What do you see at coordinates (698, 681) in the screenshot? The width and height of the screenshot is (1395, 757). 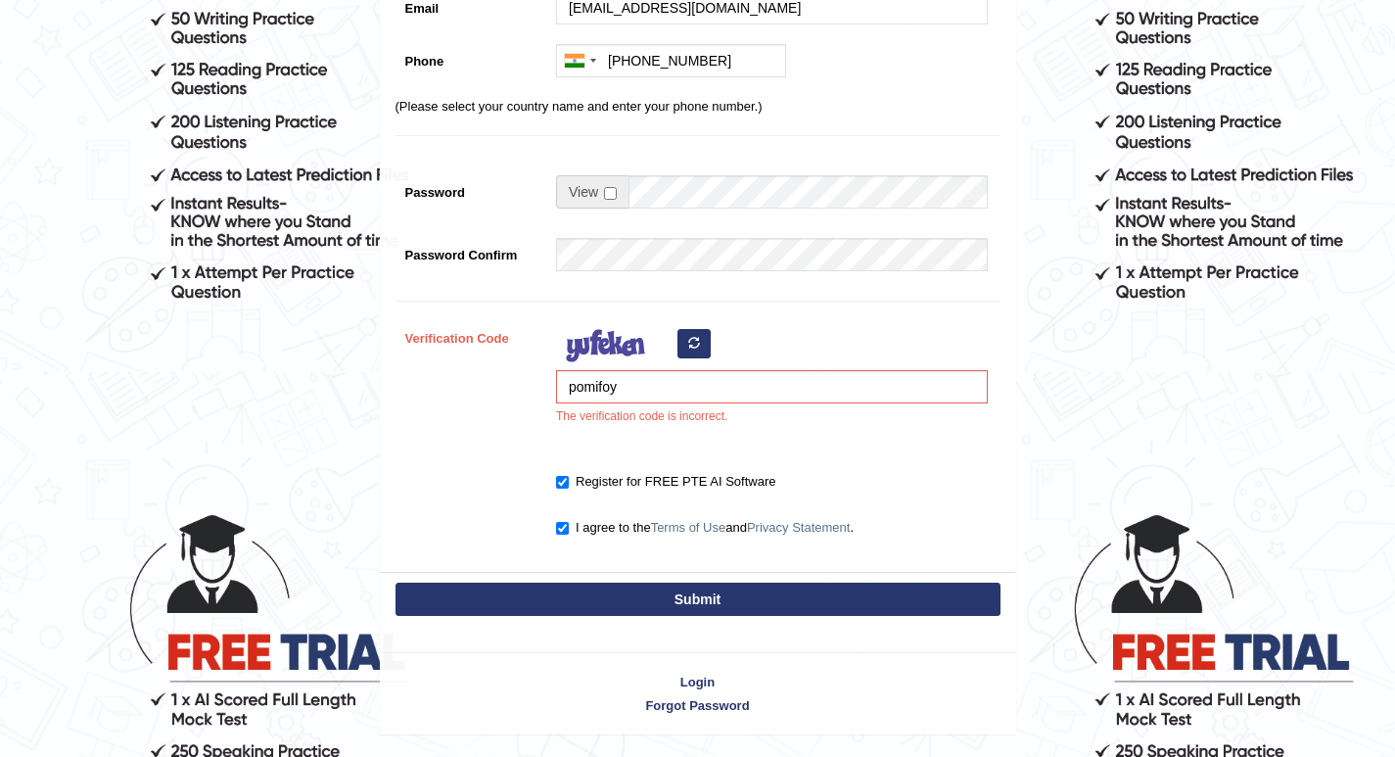 I see `a: Login` at bounding box center [698, 681].